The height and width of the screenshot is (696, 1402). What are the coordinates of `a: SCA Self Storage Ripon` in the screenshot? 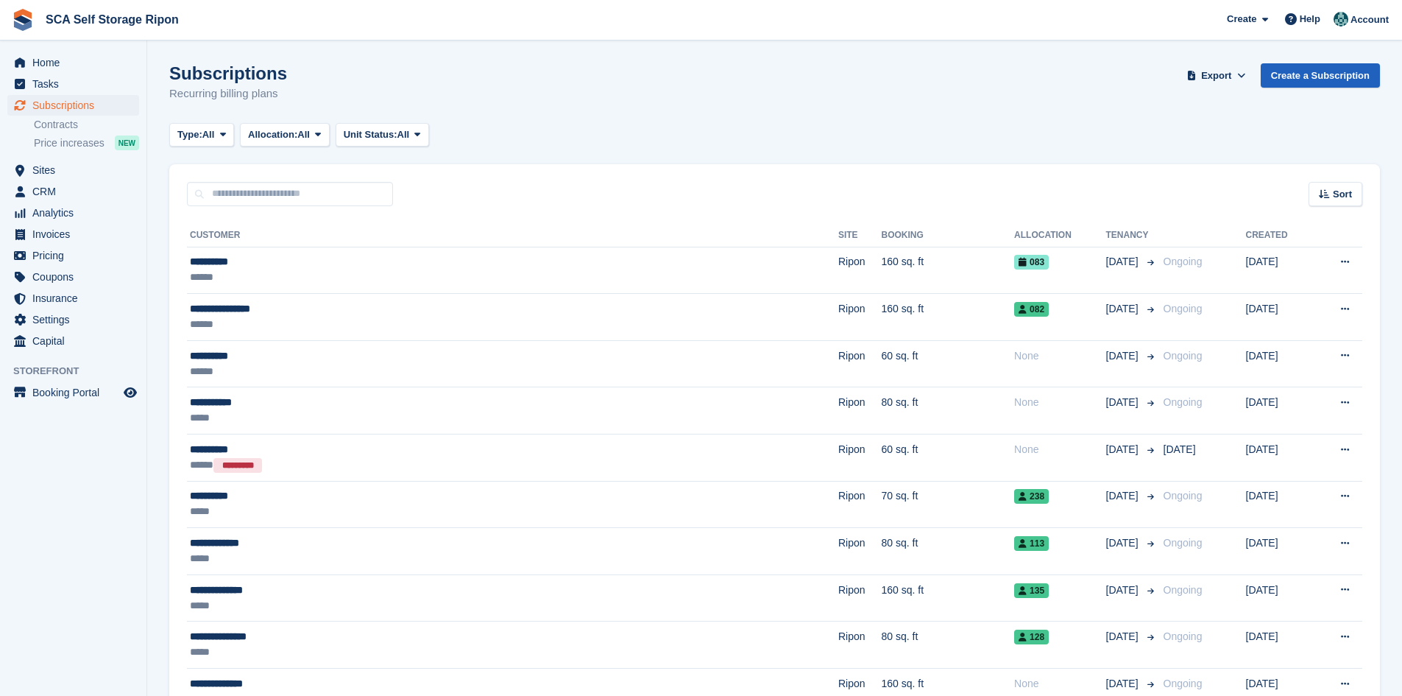 It's located at (112, 19).